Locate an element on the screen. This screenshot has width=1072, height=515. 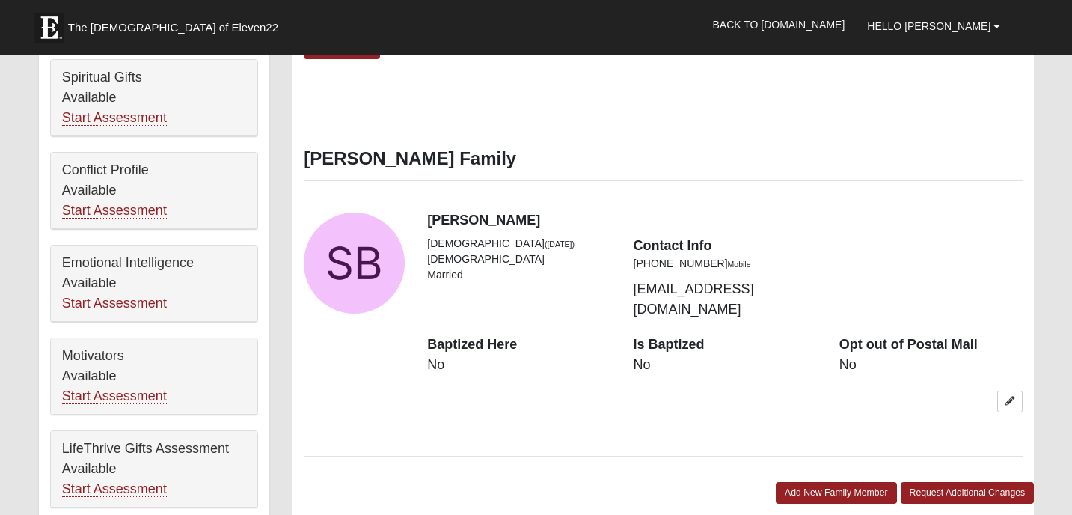
small: Mobile is located at coordinates (739, 264).